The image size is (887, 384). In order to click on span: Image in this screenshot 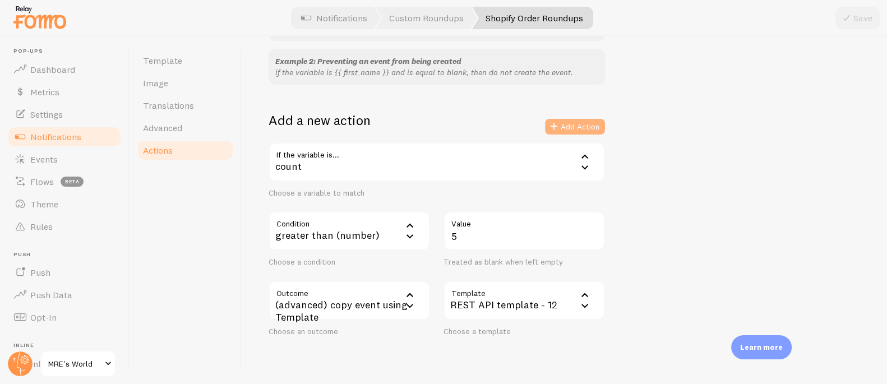, I will do `click(155, 83)`.